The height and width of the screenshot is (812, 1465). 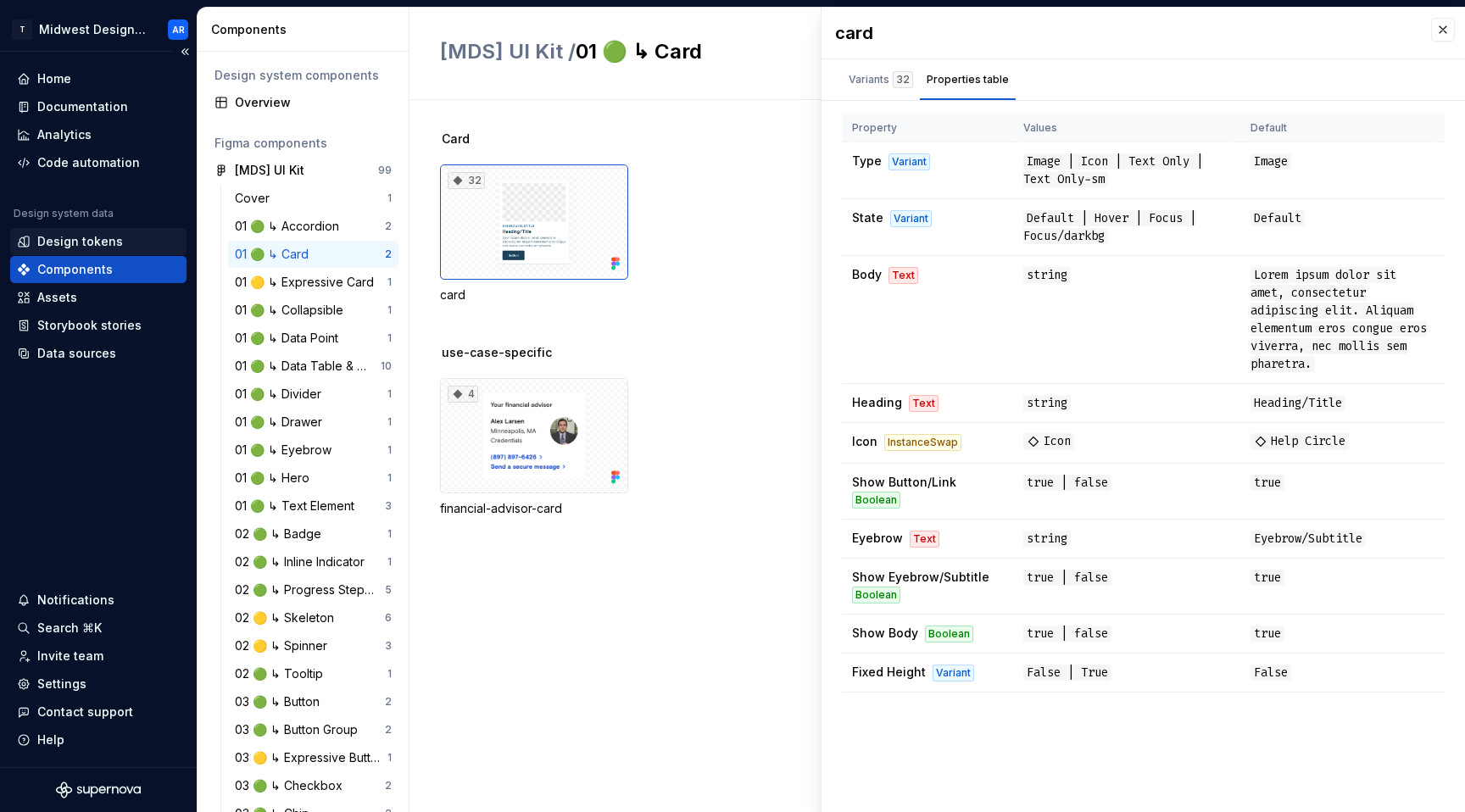 I want to click on div: 01 🟢 ↳ Data Table & Grid, so click(x=308, y=366).